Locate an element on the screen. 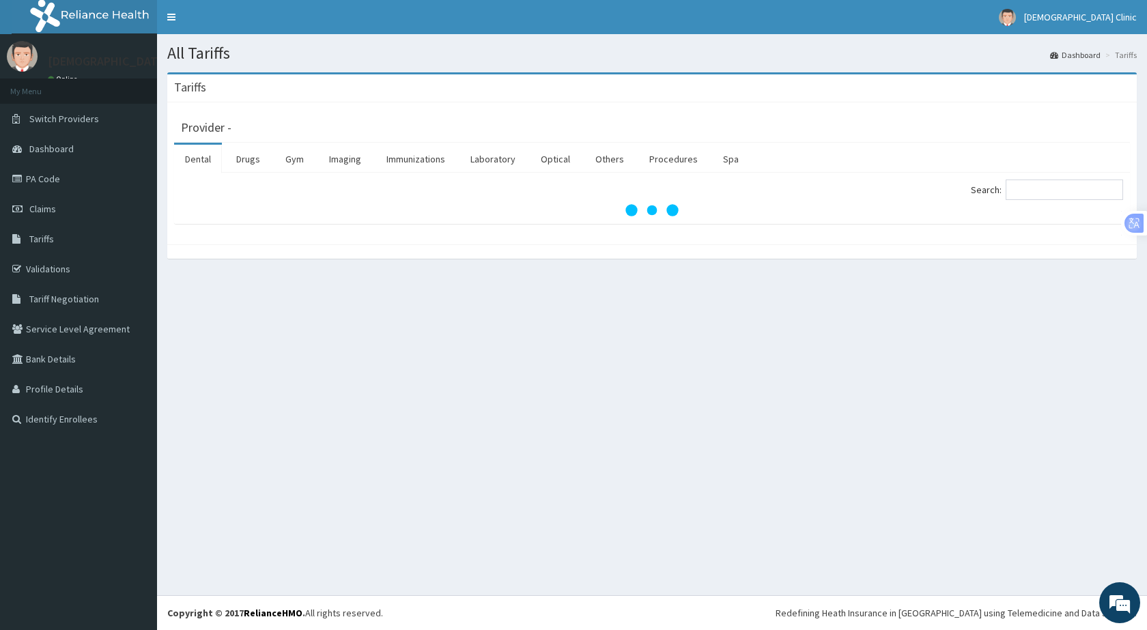  span: Claims is located at coordinates (42, 209).